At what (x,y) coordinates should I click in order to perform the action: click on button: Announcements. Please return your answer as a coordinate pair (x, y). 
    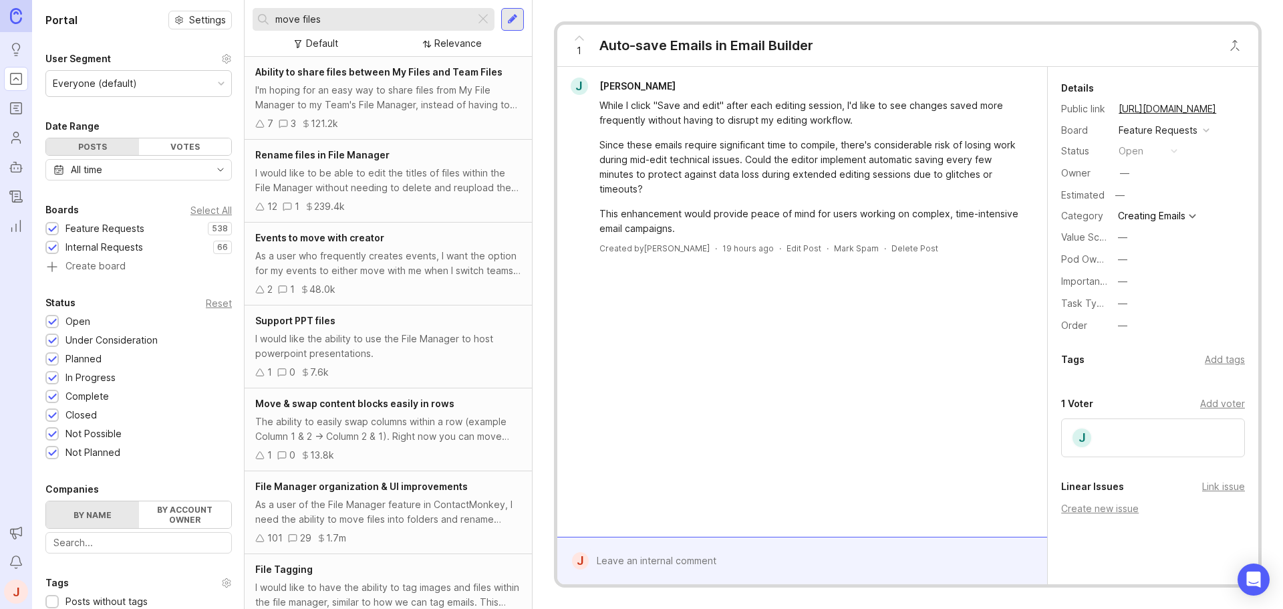
    Looking at the image, I should click on (16, 533).